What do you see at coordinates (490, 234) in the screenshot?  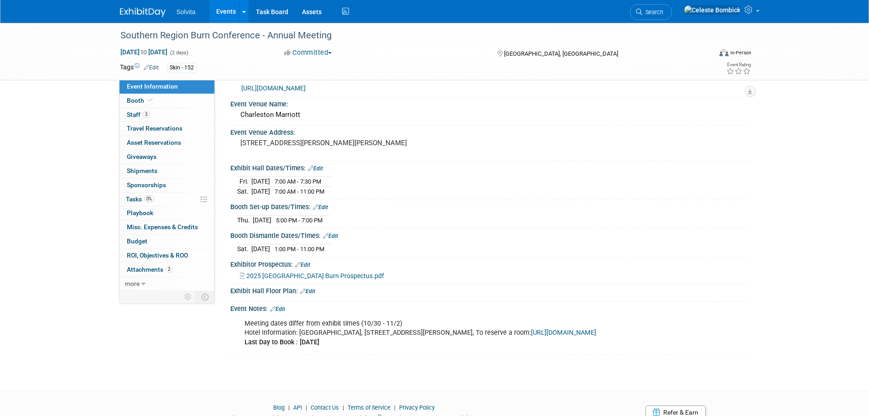 I see `div: Booth Dismantle Dates/Times:` at bounding box center [490, 234].